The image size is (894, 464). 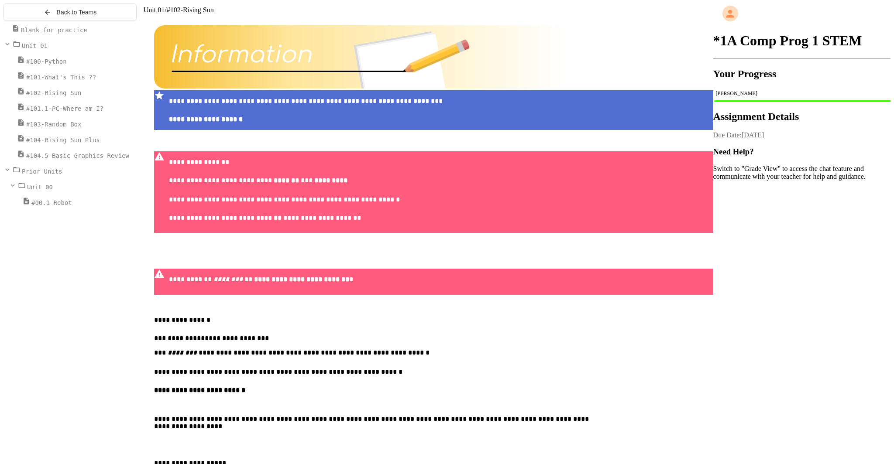 What do you see at coordinates (727, 135) in the screenshot?
I see `span: Due Date:` at bounding box center [727, 135].